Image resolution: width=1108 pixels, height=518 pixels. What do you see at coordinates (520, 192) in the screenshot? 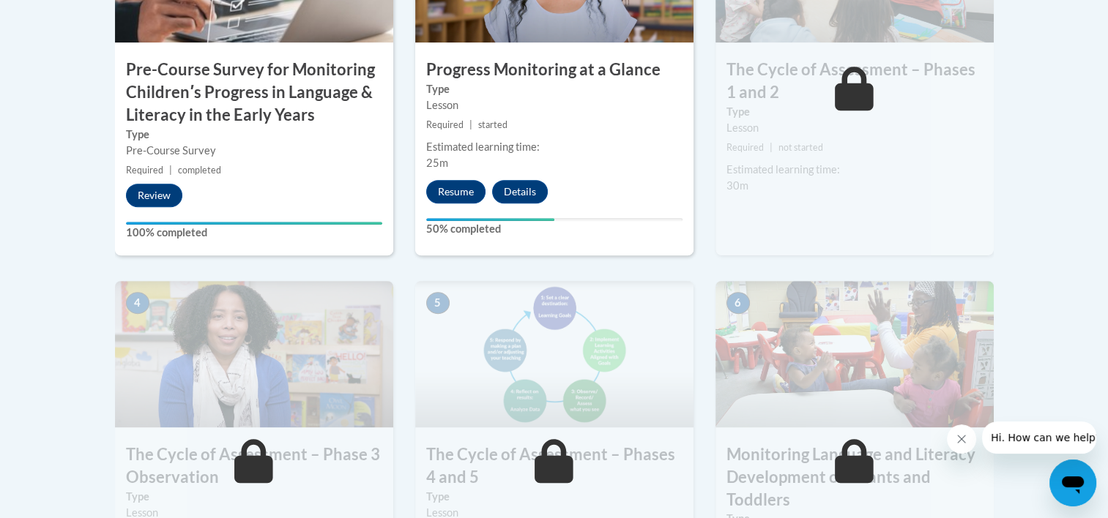
I see `button: Details` at bounding box center [520, 192].